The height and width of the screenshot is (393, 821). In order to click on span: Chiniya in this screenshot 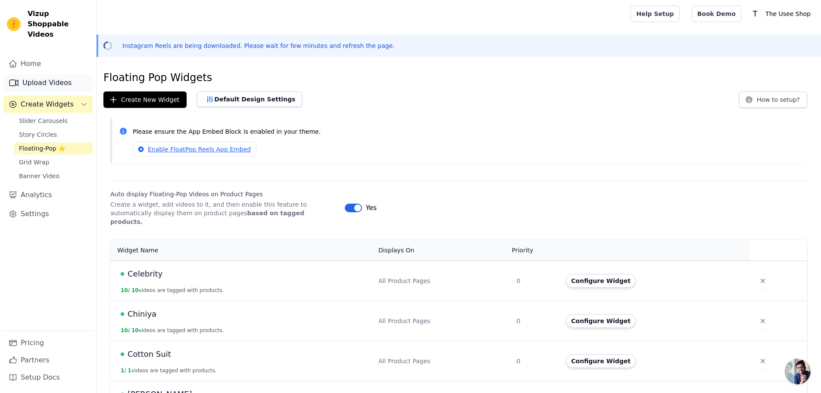, I will do `click(142, 314)`.